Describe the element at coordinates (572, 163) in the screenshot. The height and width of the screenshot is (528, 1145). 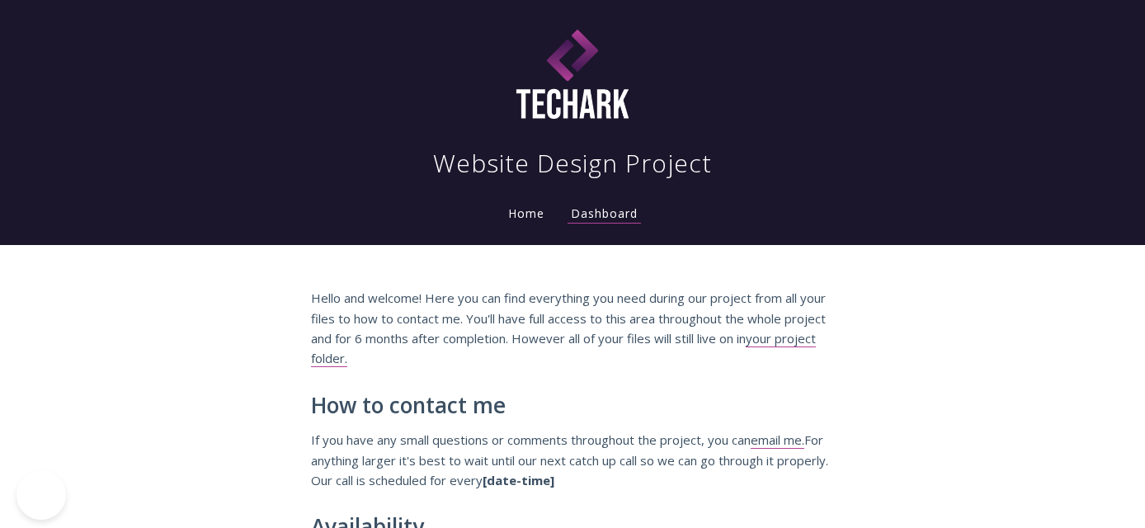
I see `h1: Website Design Project` at that location.